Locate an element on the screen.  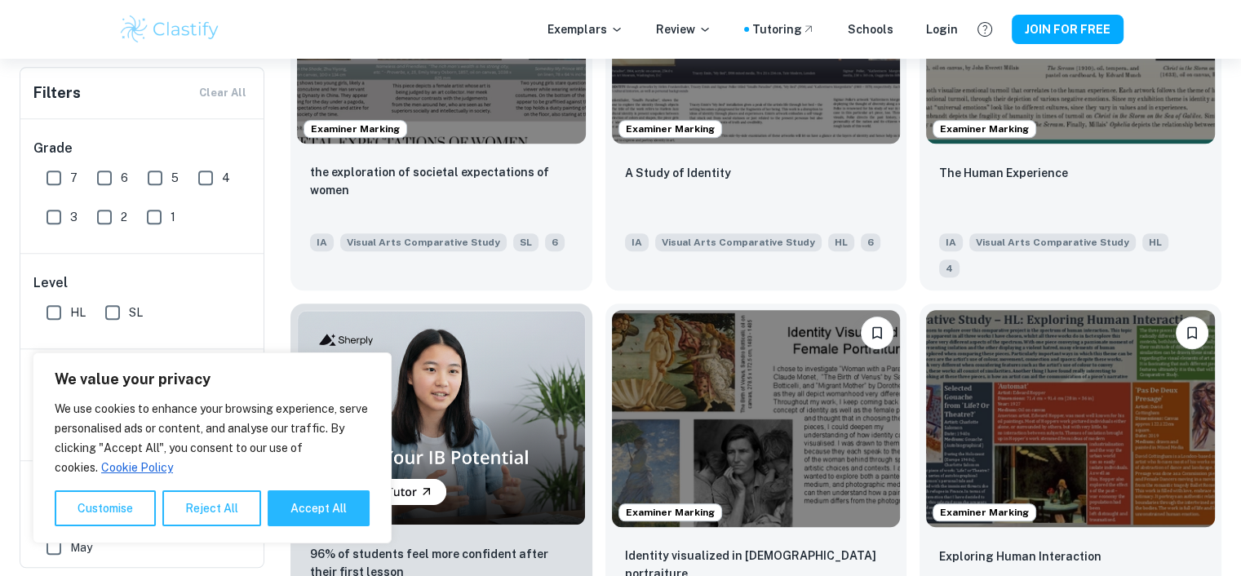
span: May is located at coordinates (81, 548).